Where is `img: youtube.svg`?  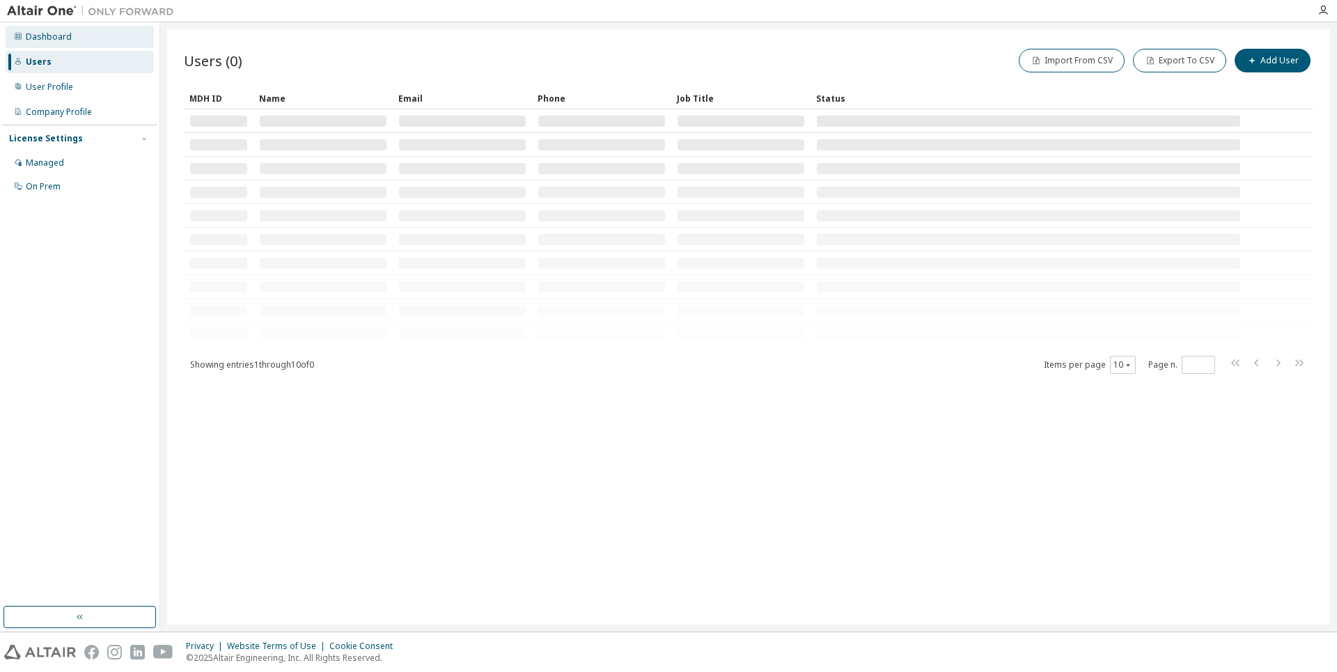 img: youtube.svg is located at coordinates (163, 652).